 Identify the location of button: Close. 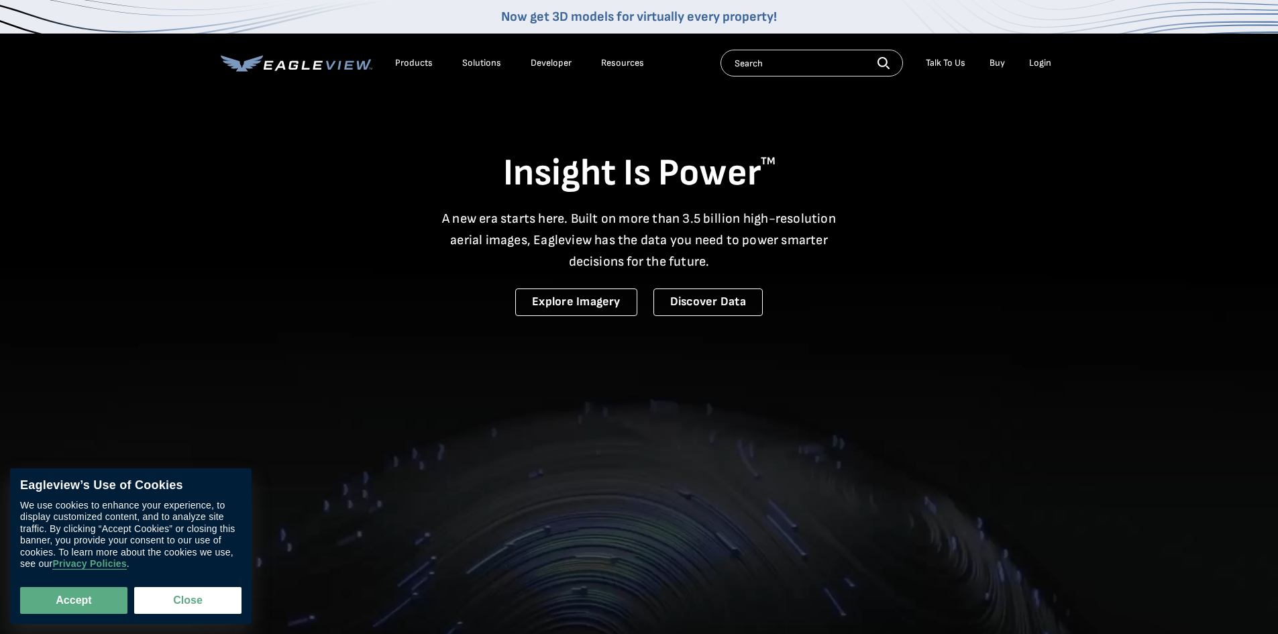
(188, 600).